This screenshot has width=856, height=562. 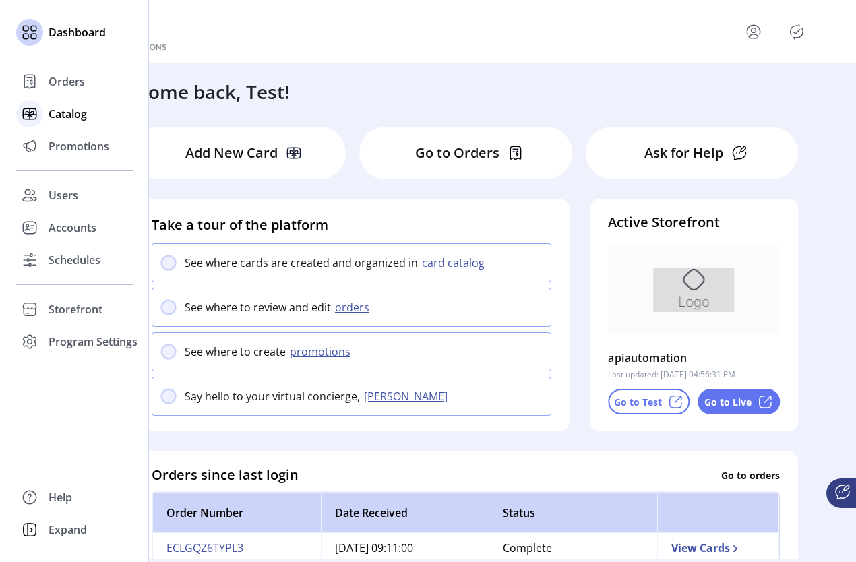 I want to click on button: Publisher Panel, so click(x=796, y=32).